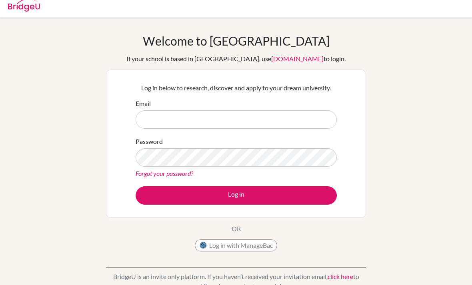 This screenshot has width=472, height=285. I want to click on a: Forgot your password?, so click(164, 173).